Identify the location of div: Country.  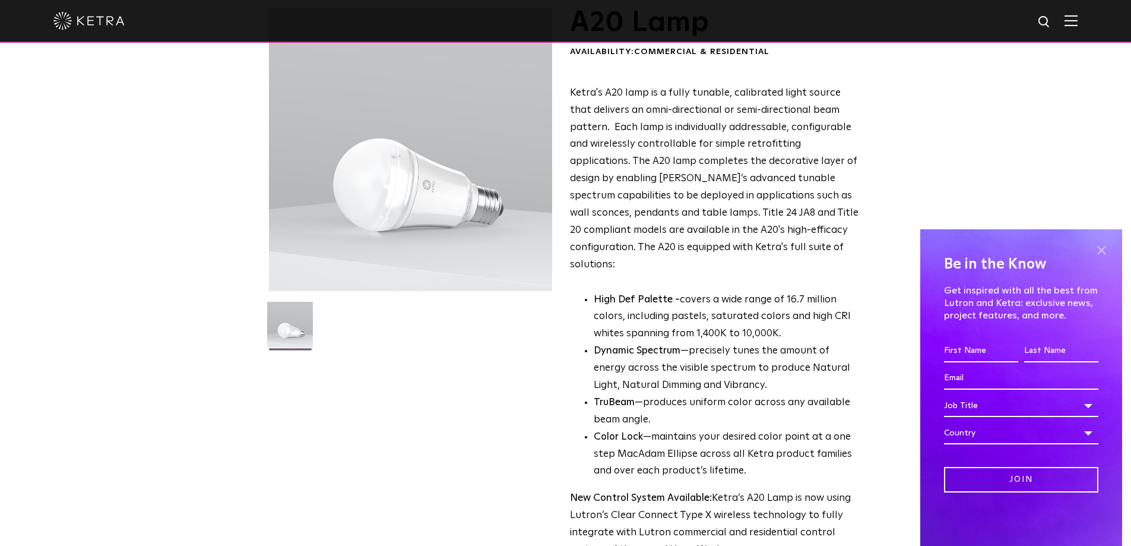
(1021, 433).